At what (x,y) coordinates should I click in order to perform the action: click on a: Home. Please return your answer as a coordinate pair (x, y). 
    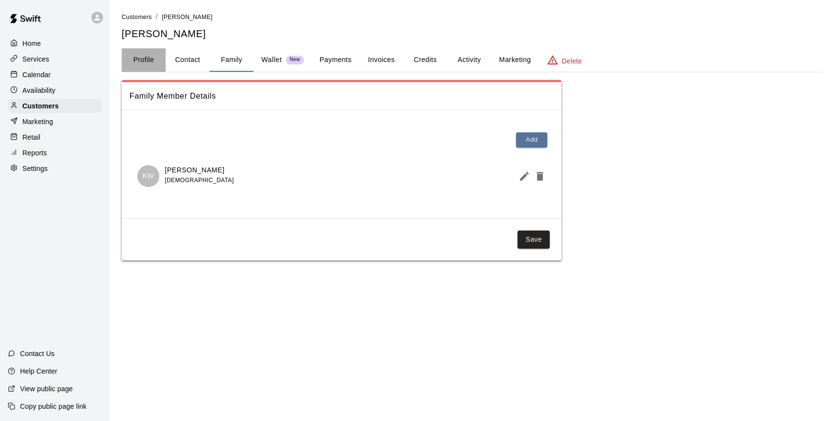
    Looking at the image, I should click on (55, 43).